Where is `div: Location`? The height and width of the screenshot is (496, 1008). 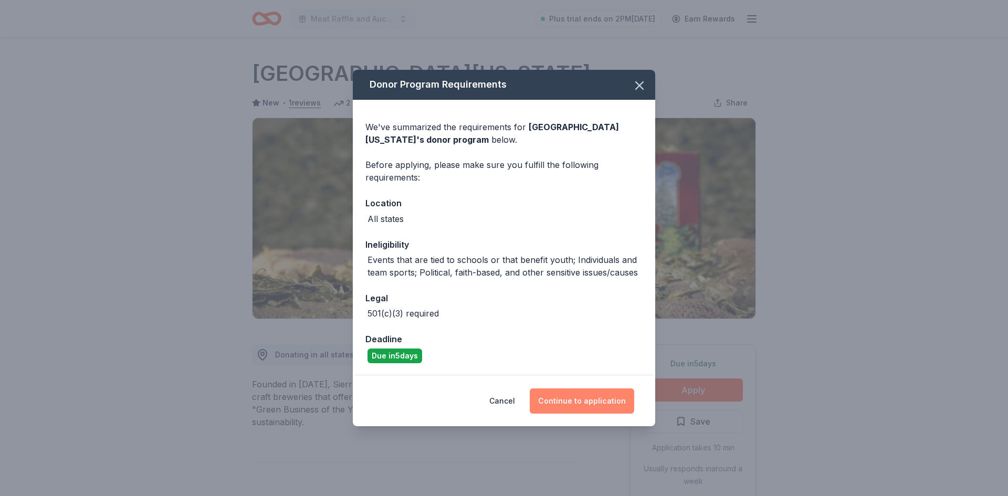 div: Location is located at coordinates (504, 203).